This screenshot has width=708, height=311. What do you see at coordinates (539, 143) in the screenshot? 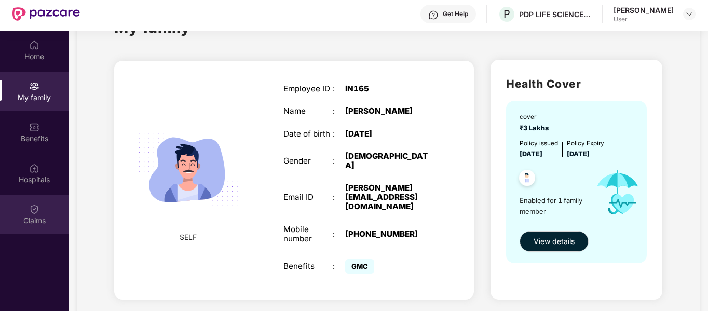
I see `div: Policy issued` at bounding box center [539, 143].